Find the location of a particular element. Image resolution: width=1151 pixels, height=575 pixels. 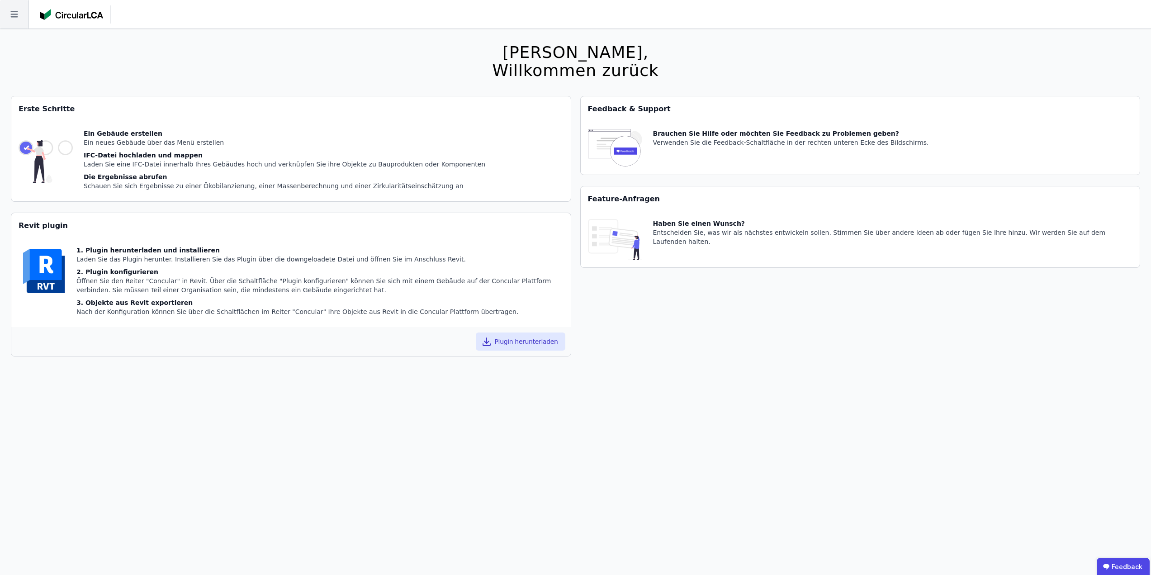

img: Concular is located at coordinates (71, 14).